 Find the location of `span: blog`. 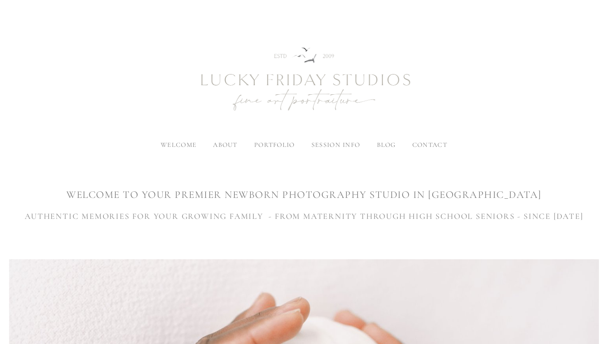

span: blog is located at coordinates (386, 145).